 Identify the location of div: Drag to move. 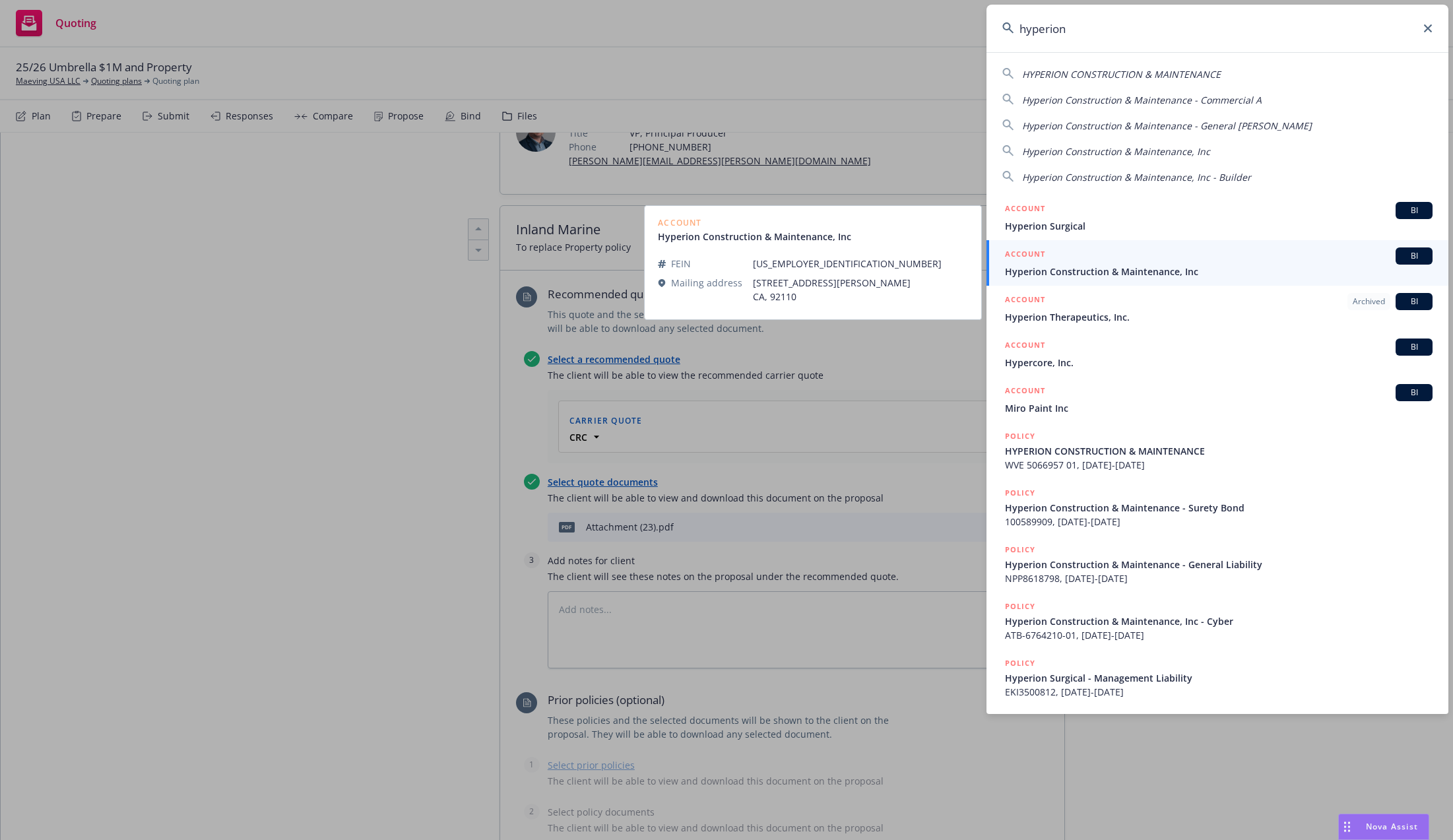
(1346, 827).